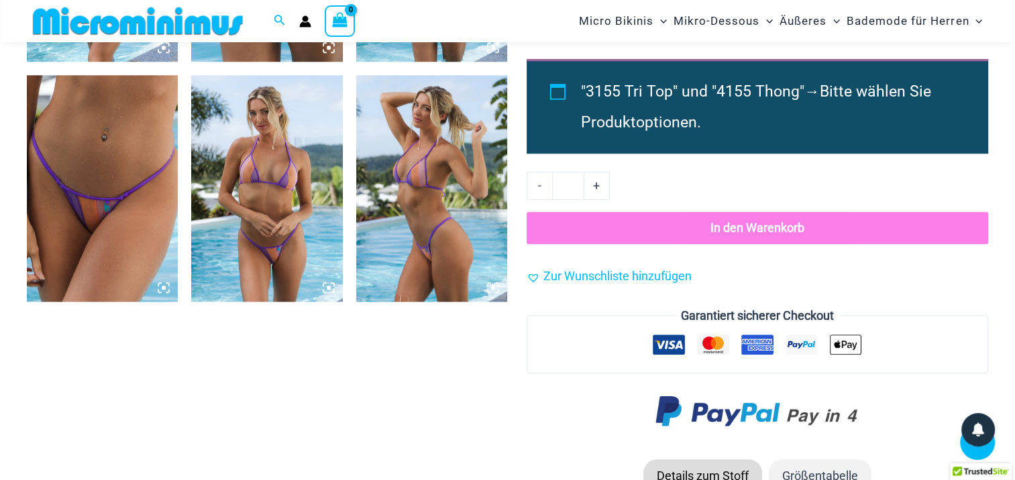 Image resolution: width=1015 pixels, height=480 pixels. What do you see at coordinates (717, 21) in the screenshot?
I see `font: Mikro-Dessous` at bounding box center [717, 21].